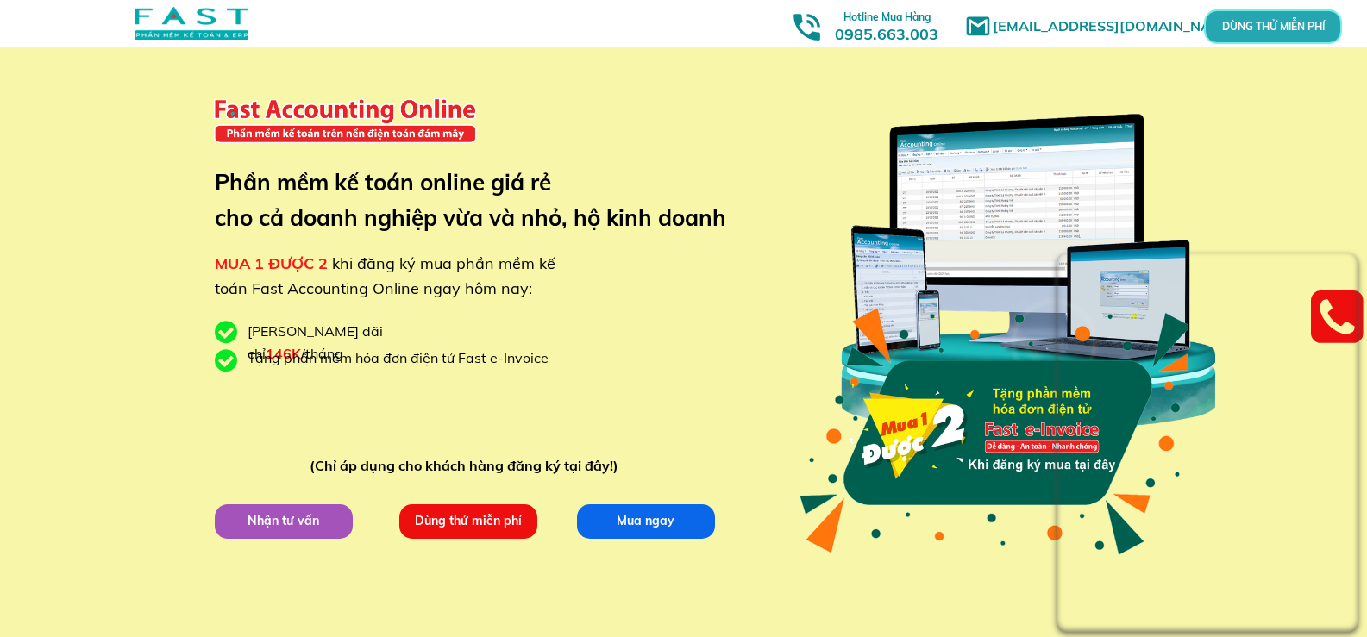  I want to click on p: Dùng thử miễn phí, so click(467, 521).